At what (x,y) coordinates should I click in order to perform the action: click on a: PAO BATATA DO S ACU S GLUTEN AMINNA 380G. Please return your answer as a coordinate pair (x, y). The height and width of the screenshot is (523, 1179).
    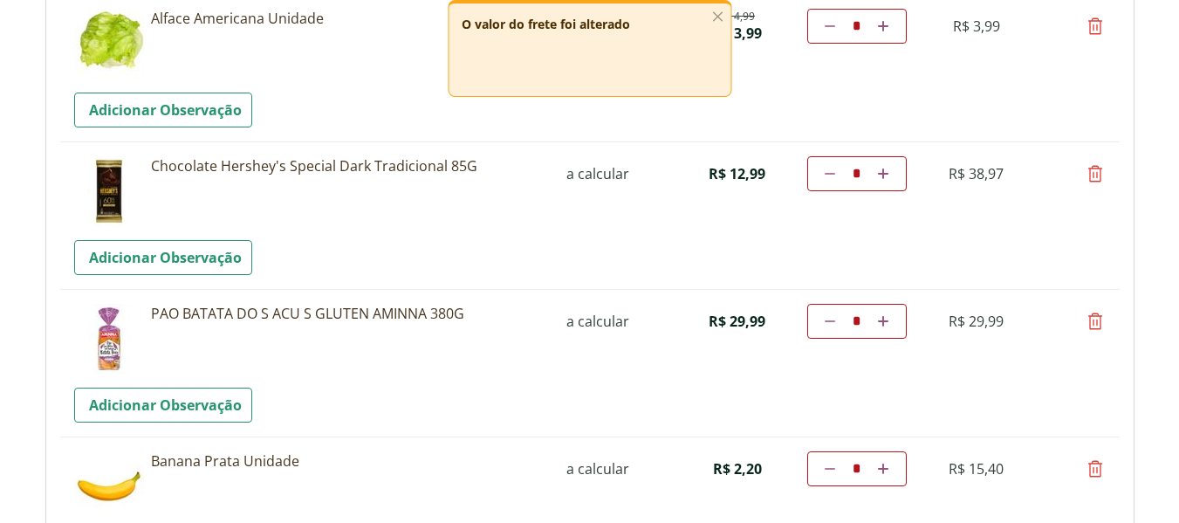
    Looking at the image, I should click on (343, 313).